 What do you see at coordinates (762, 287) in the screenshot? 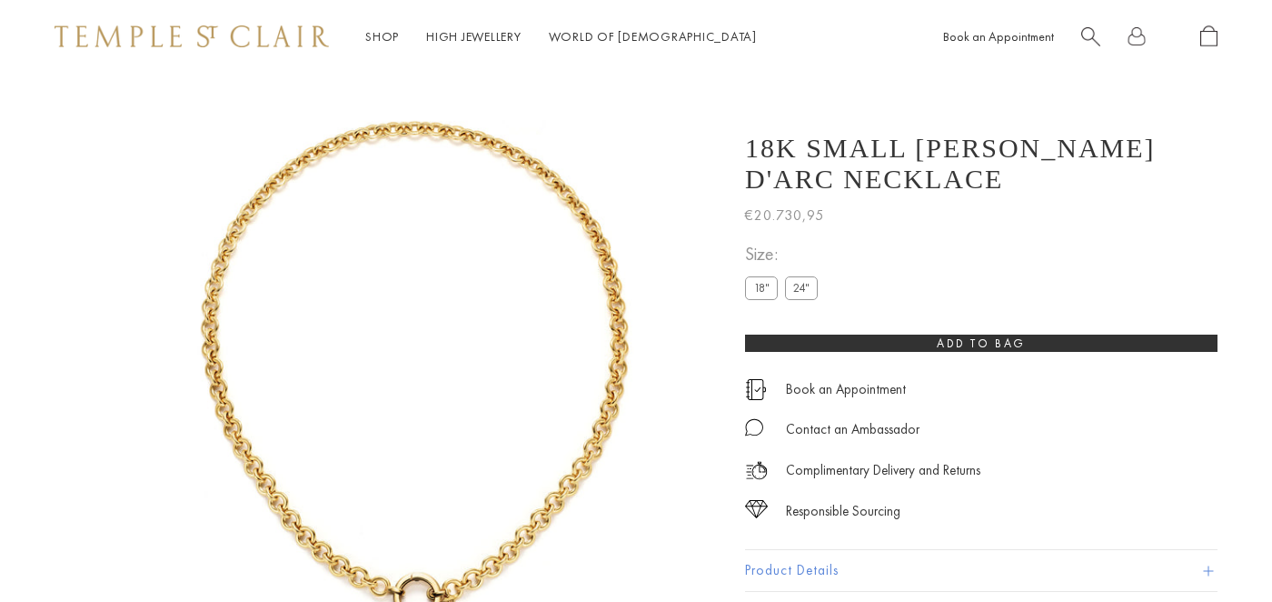
I see `label: 18"` at bounding box center [762, 287].